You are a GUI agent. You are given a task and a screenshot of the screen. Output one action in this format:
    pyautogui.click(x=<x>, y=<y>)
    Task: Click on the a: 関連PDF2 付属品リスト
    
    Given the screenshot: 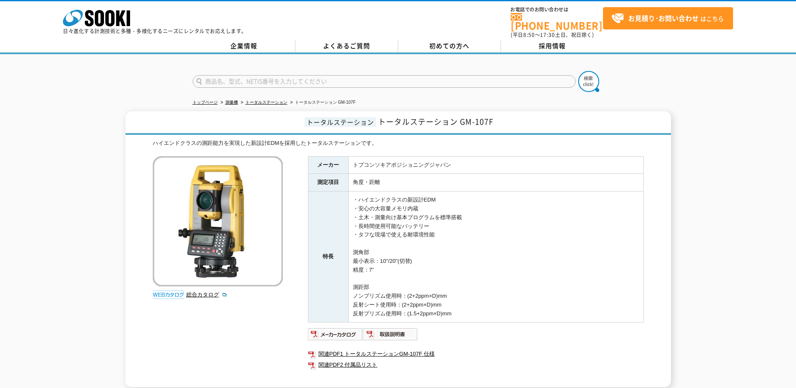 What is the action you would take?
    pyautogui.click(x=476, y=365)
    